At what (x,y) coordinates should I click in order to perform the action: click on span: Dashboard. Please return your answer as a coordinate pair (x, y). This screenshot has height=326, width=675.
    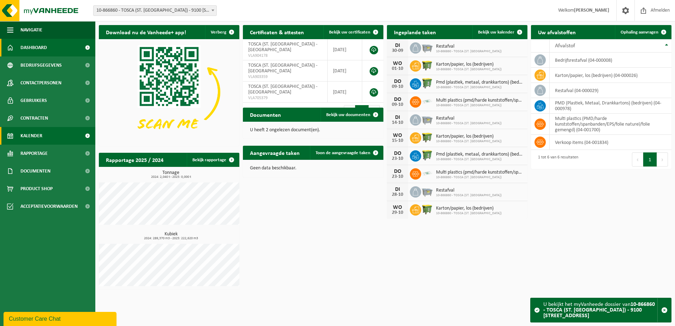
    Looking at the image, I should click on (34, 48).